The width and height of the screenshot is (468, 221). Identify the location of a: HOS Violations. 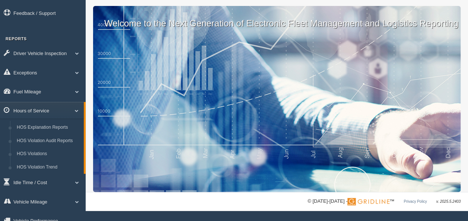
(48, 154).